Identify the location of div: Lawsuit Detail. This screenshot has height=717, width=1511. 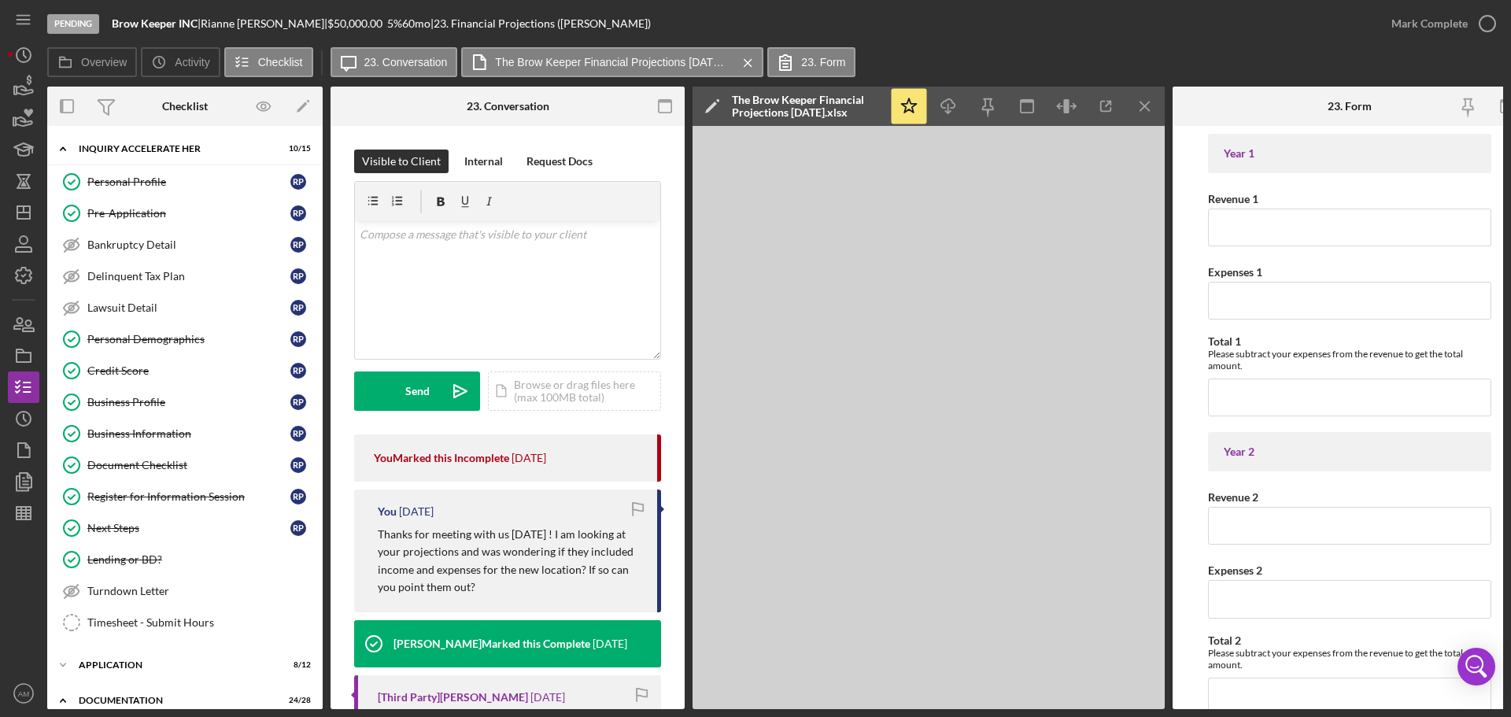
(189, 308).